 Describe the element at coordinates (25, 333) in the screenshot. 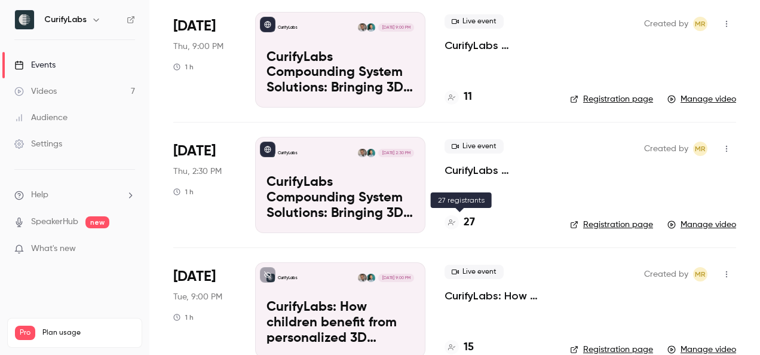

I see `span: Pro` at that location.